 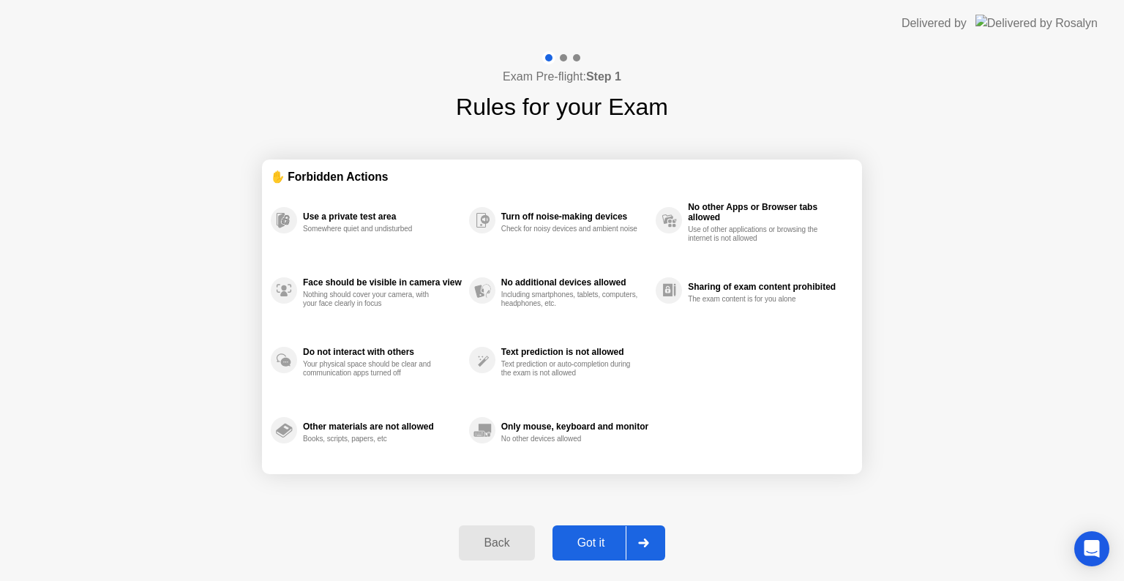 What do you see at coordinates (562, 77) in the screenshot?
I see `h4: Exam Pre-flight:` at bounding box center [562, 77].